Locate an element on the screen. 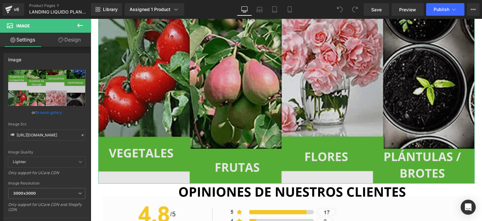  a: Desktop is located at coordinates (245, 9).